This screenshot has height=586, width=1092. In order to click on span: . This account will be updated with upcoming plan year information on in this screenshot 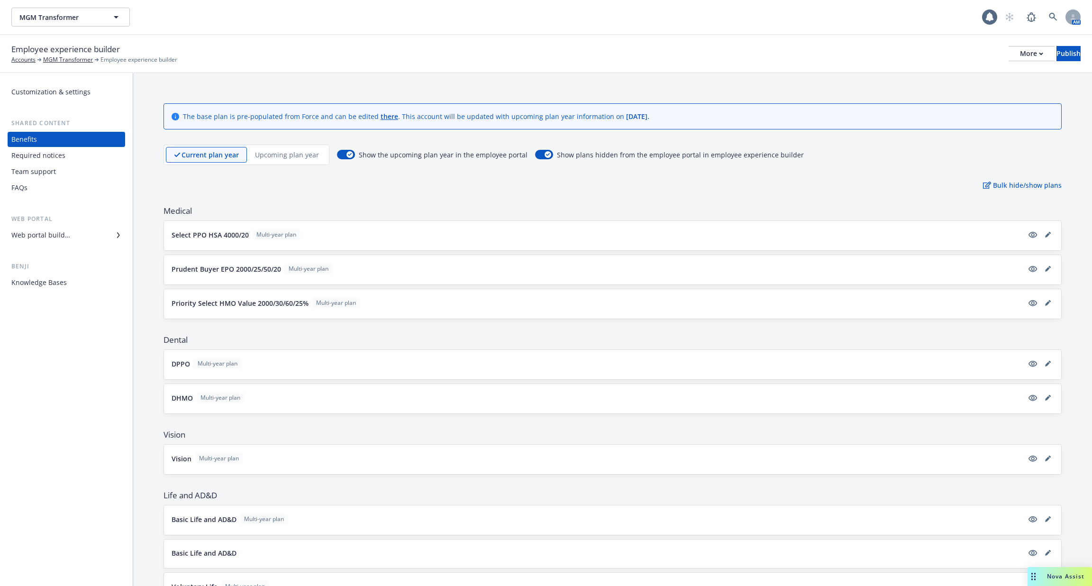, I will do `click(512, 116)`.